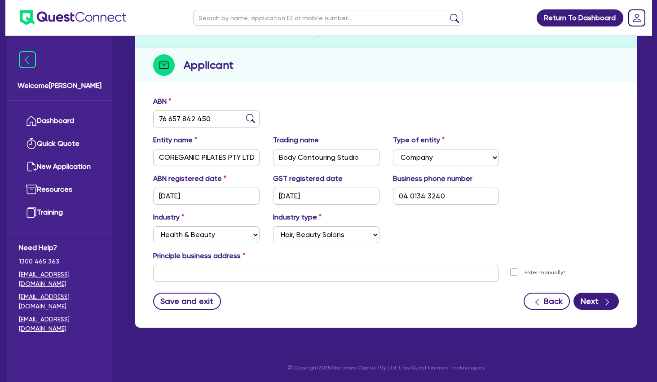 This screenshot has width=657, height=382. Describe the element at coordinates (432, 179) in the screenshot. I see `label: Business phone number` at that location.